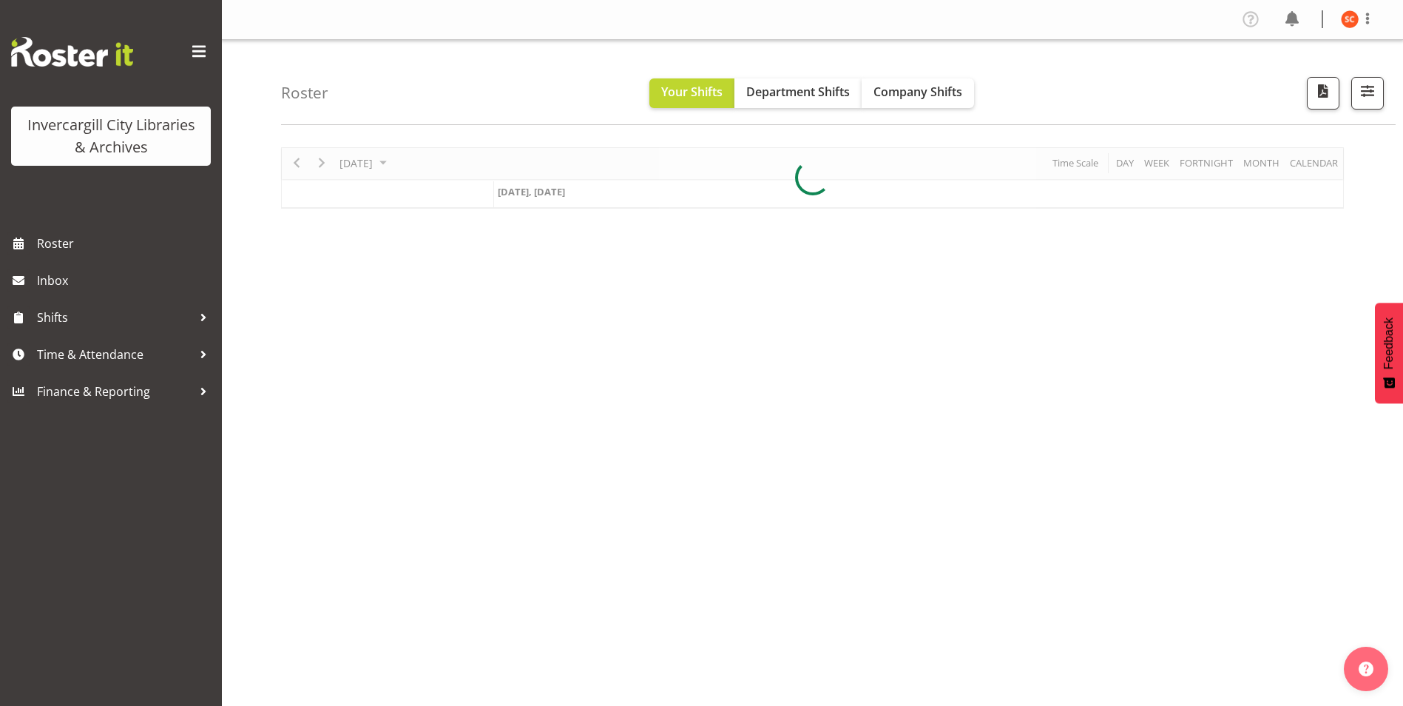  What do you see at coordinates (1368, 93) in the screenshot?
I see `button: Filter Shifts` at bounding box center [1368, 93].